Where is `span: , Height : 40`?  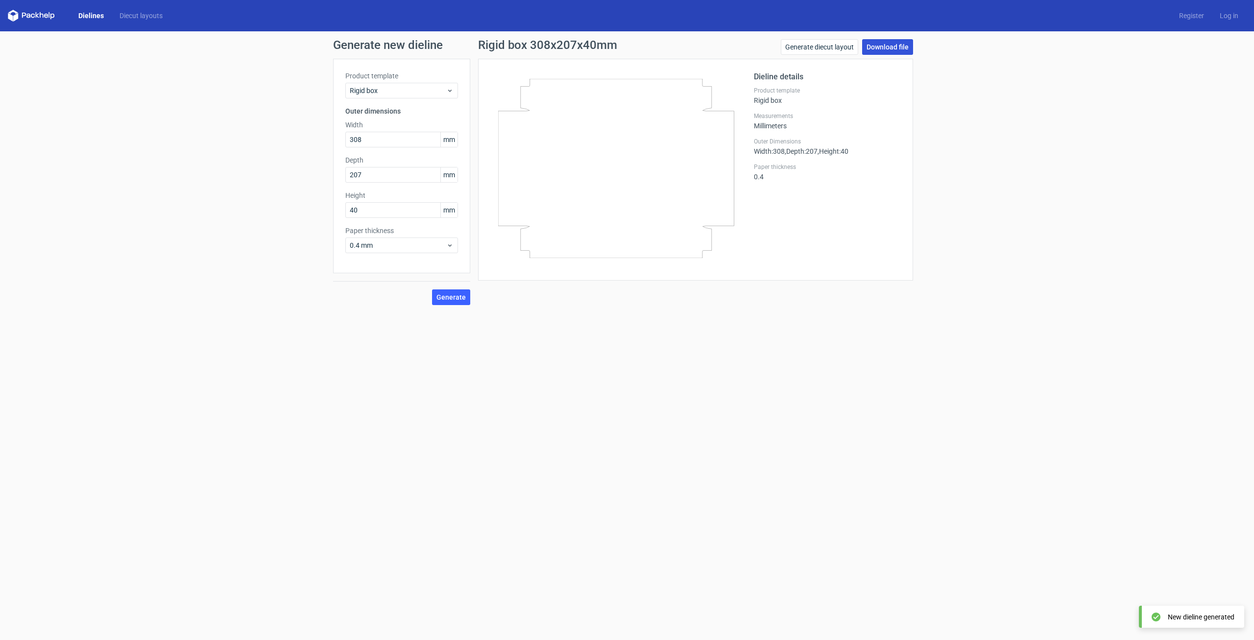
span: , Height : 40 is located at coordinates (833, 151).